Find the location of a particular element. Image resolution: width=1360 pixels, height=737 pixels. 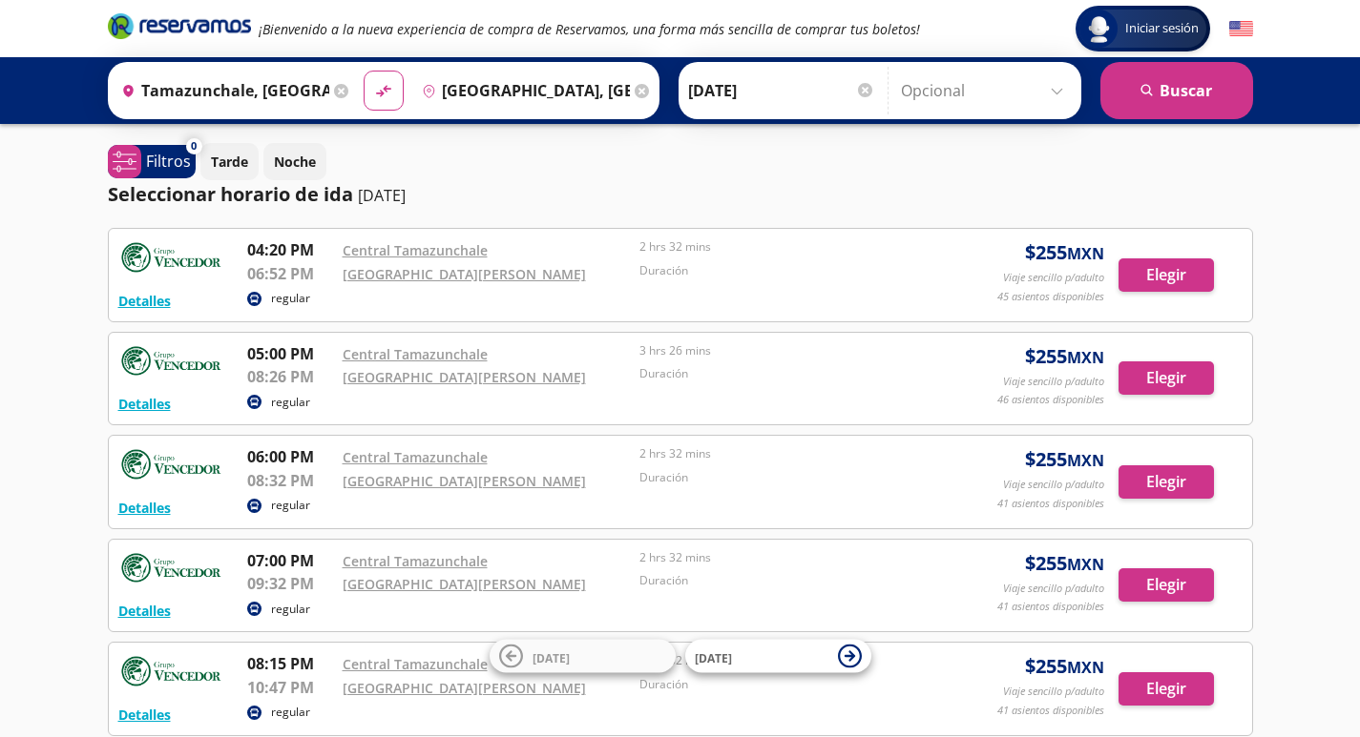

p: 04:20 PM is located at coordinates (290, 250).